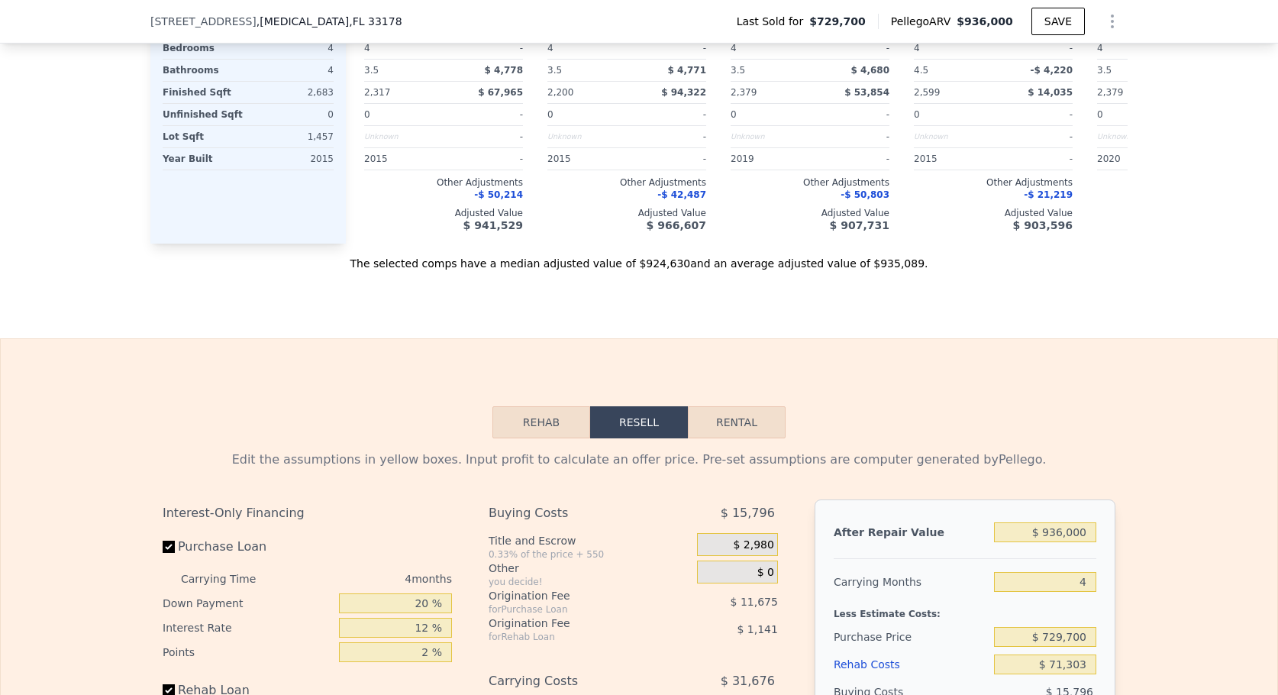 This screenshot has width=1278, height=695. What do you see at coordinates (231, 579) in the screenshot?
I see `div: Carrying Time` at bounding box center [231, 579].